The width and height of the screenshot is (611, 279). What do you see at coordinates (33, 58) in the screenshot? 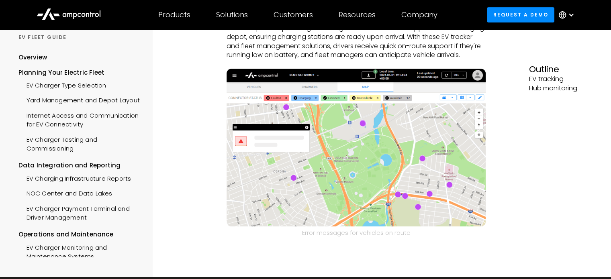
I see `div: Overview` at bounding box center [33, 58].